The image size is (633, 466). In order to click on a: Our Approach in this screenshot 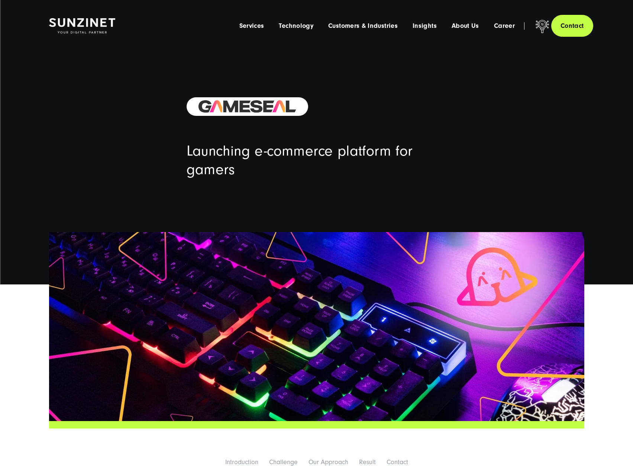, I will do `click(328, 462)`.